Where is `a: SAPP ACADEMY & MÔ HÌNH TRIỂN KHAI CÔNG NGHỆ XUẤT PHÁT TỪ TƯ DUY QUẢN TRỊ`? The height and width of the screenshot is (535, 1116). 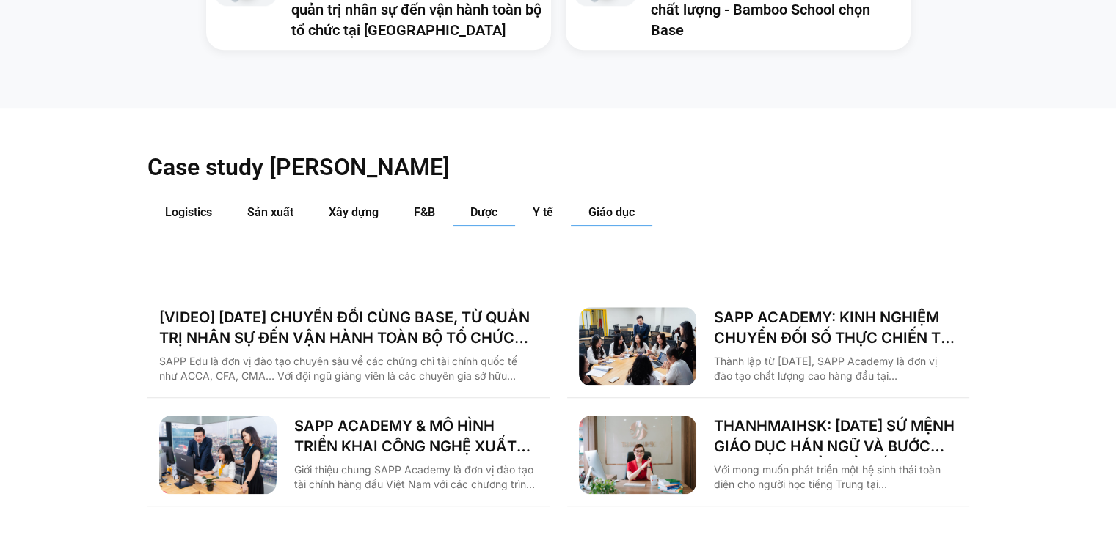 a: SAPP ACADEMY & MÔ HÌNH TRIỂN KHAI CÔNG NGHỆ XUẤT PHÁT TỪ TƯ DUY QUẢN TRỊ is located at coordinates (416, 436).